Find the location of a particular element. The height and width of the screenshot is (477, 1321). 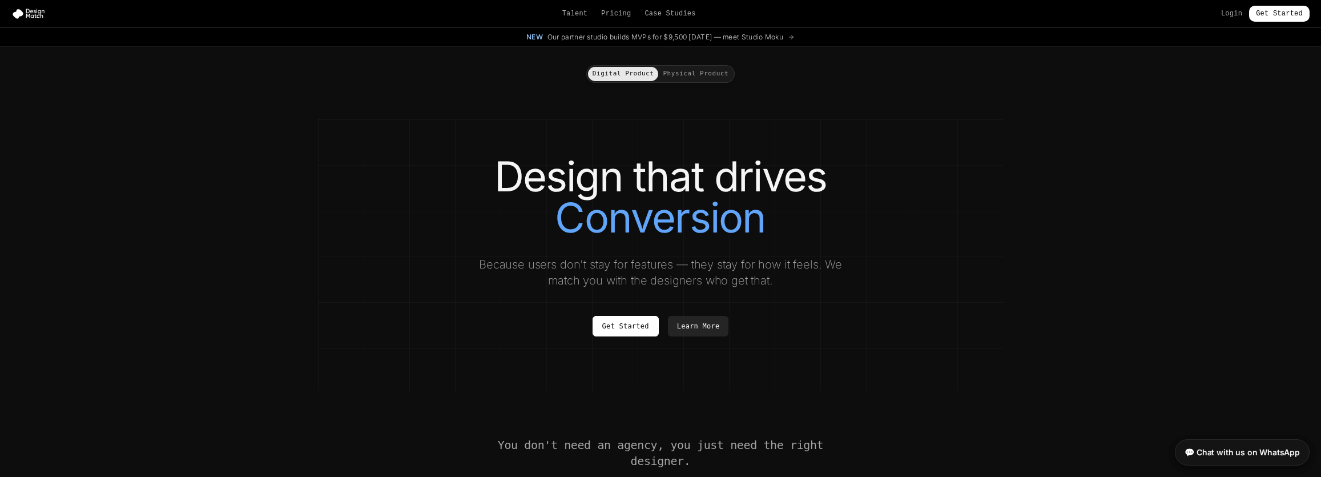

h1: Design that drives is located at coordinates (660, 197).